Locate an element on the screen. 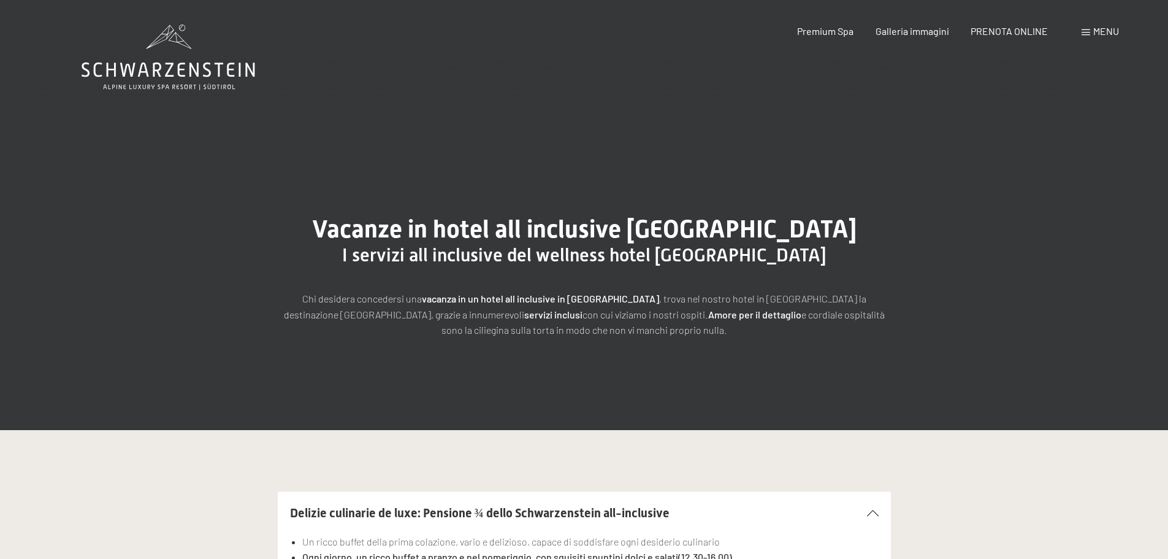 The width and height of the screenshot is (1168, 559). a: Premium Spa is located at coordinates (826, 31).